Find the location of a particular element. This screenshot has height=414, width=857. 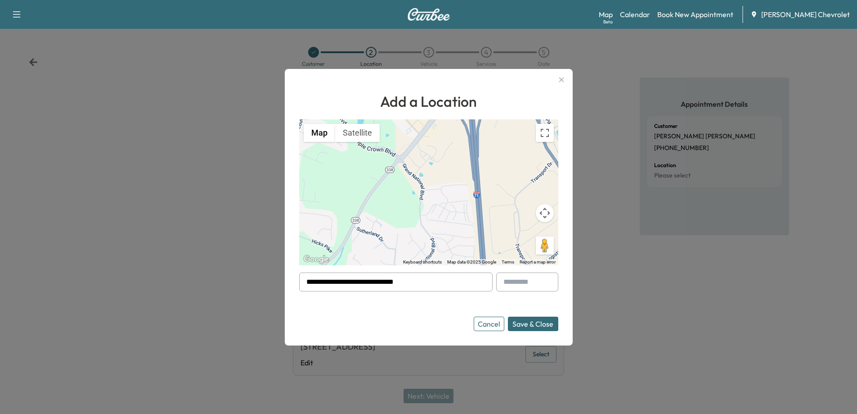

img: Google is located at coordinates (316, 259).